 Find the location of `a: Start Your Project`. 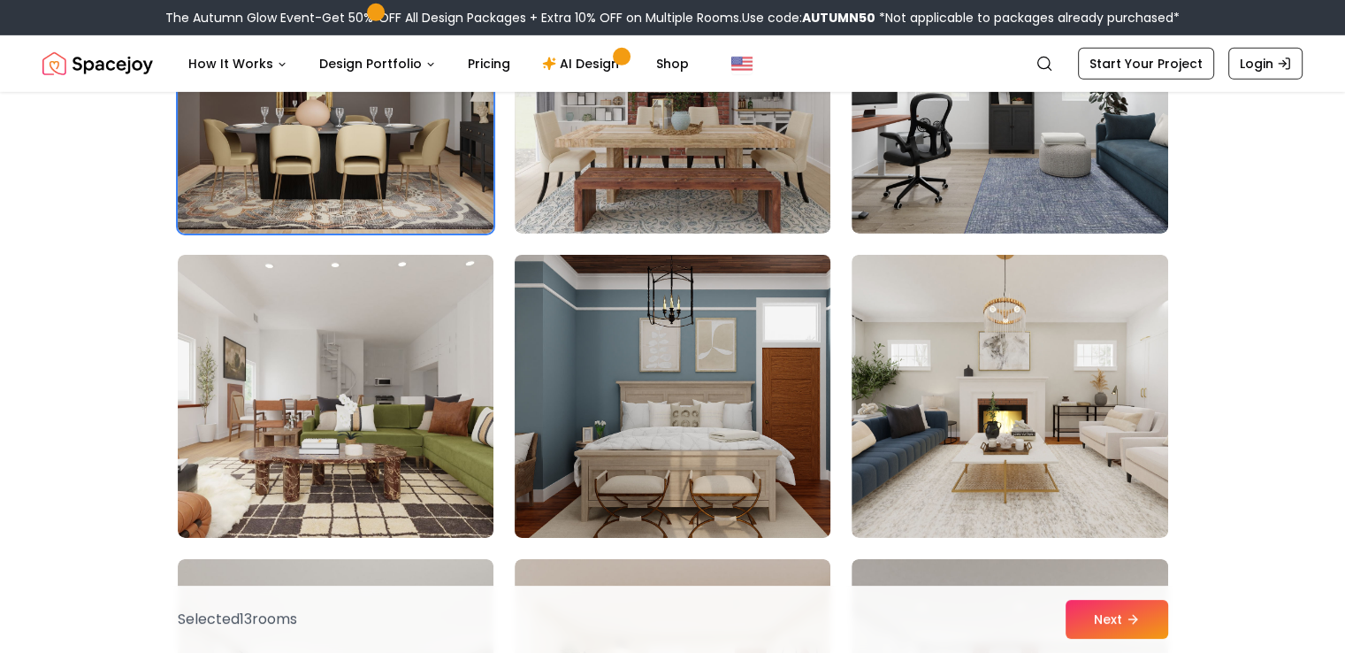

a: Start Your Project is located at coordinates (1146, 64).